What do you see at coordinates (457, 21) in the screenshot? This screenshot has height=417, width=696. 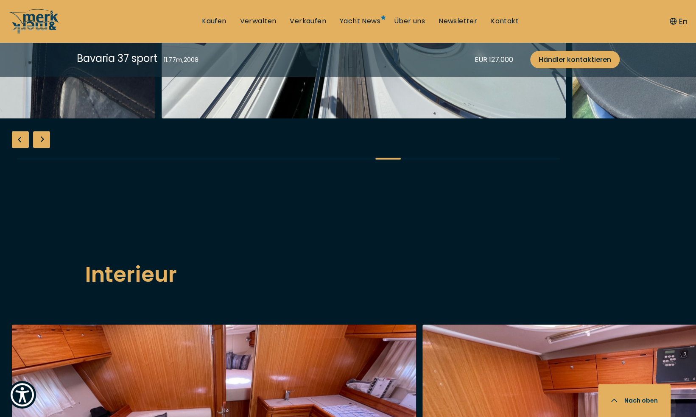 I see `a: Newsletter` at bounding box center [457, 21].